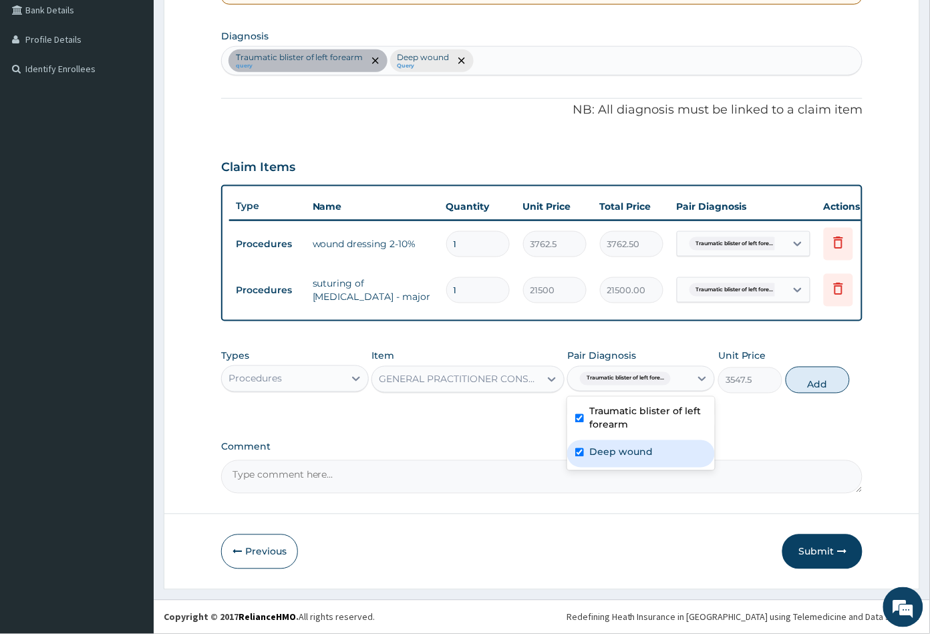 The width and height of the screenshot is (930, 634). Describe the element at coordinates (823, 552) in the screenshot. I see `button: Submit` at that location.